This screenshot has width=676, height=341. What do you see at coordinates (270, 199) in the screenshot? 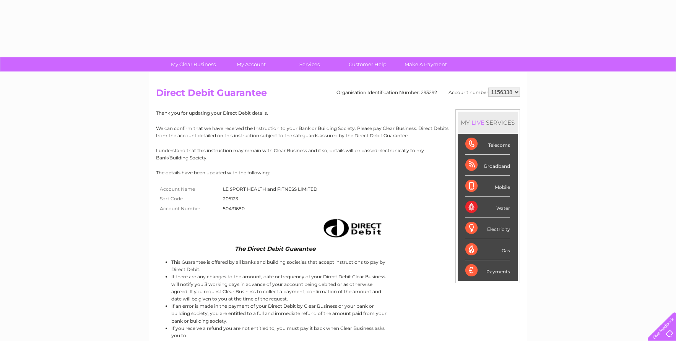
I see `td: 205123` at bounding box center [270, 199].